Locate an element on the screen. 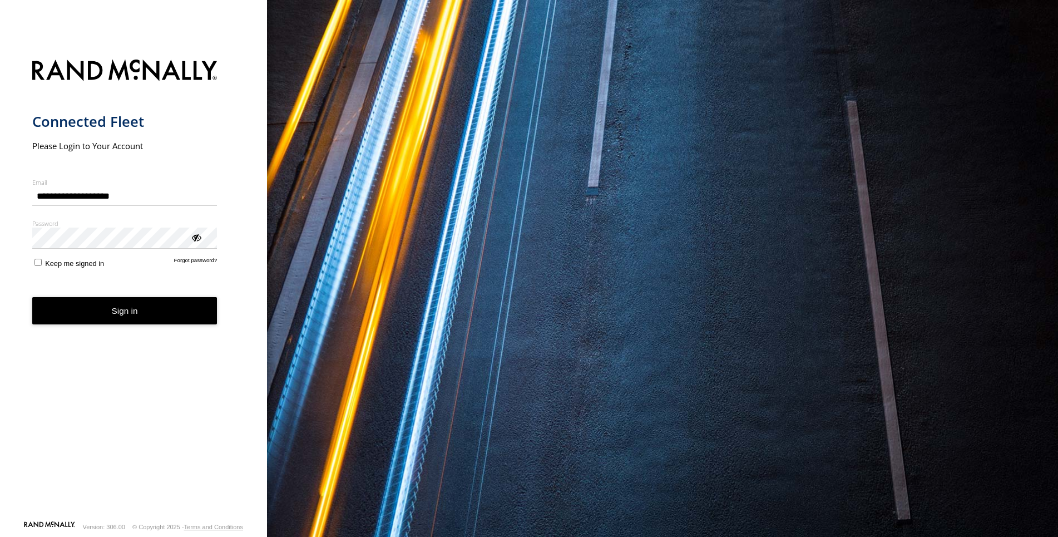  button: Sign in is located at coordinates (125, 310).